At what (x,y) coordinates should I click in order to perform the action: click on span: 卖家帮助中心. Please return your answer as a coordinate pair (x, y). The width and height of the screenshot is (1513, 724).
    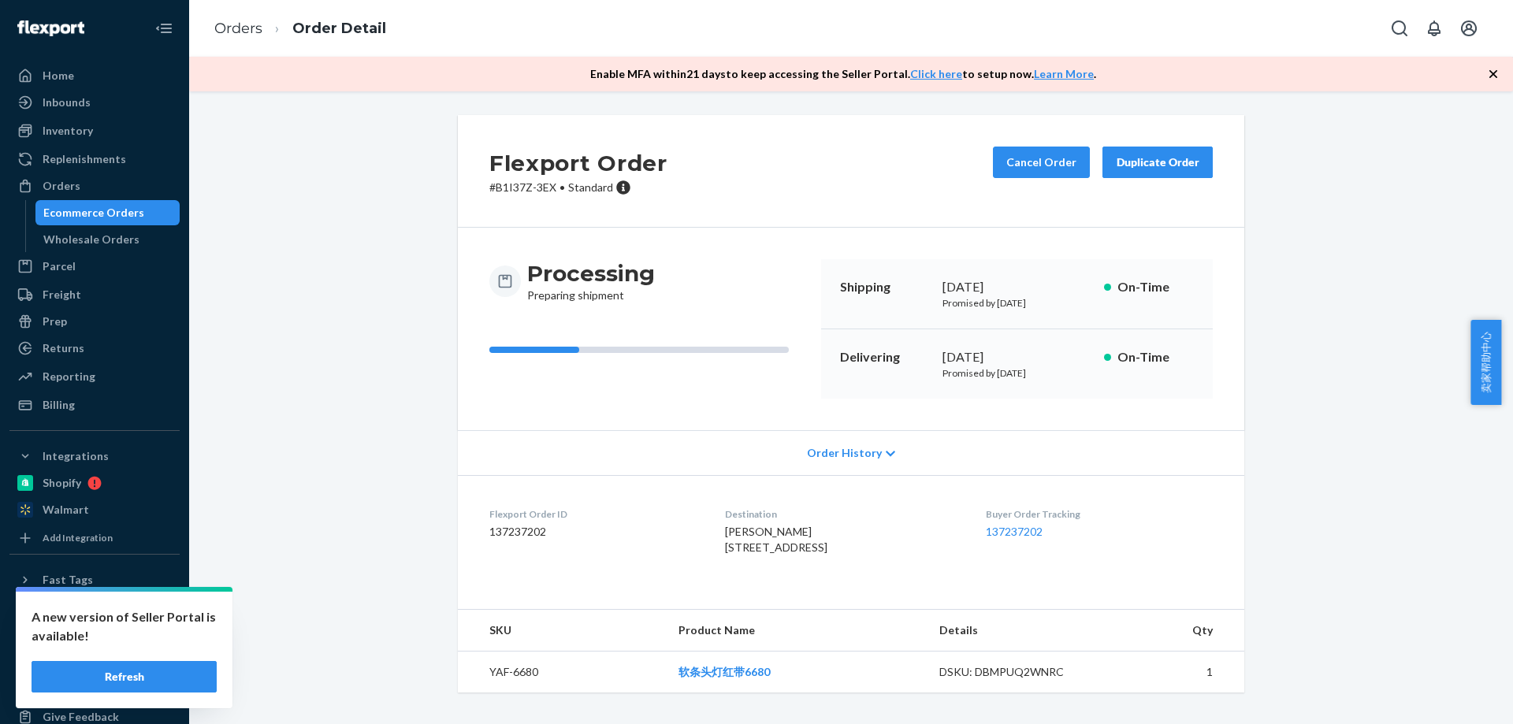
    Looking at the image, I should click on (1485, 362).